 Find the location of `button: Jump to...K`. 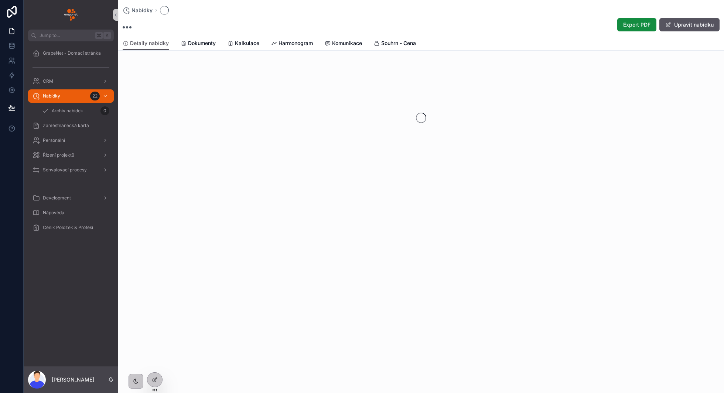

button: Jump to...K is located at coordinates (71, 35).